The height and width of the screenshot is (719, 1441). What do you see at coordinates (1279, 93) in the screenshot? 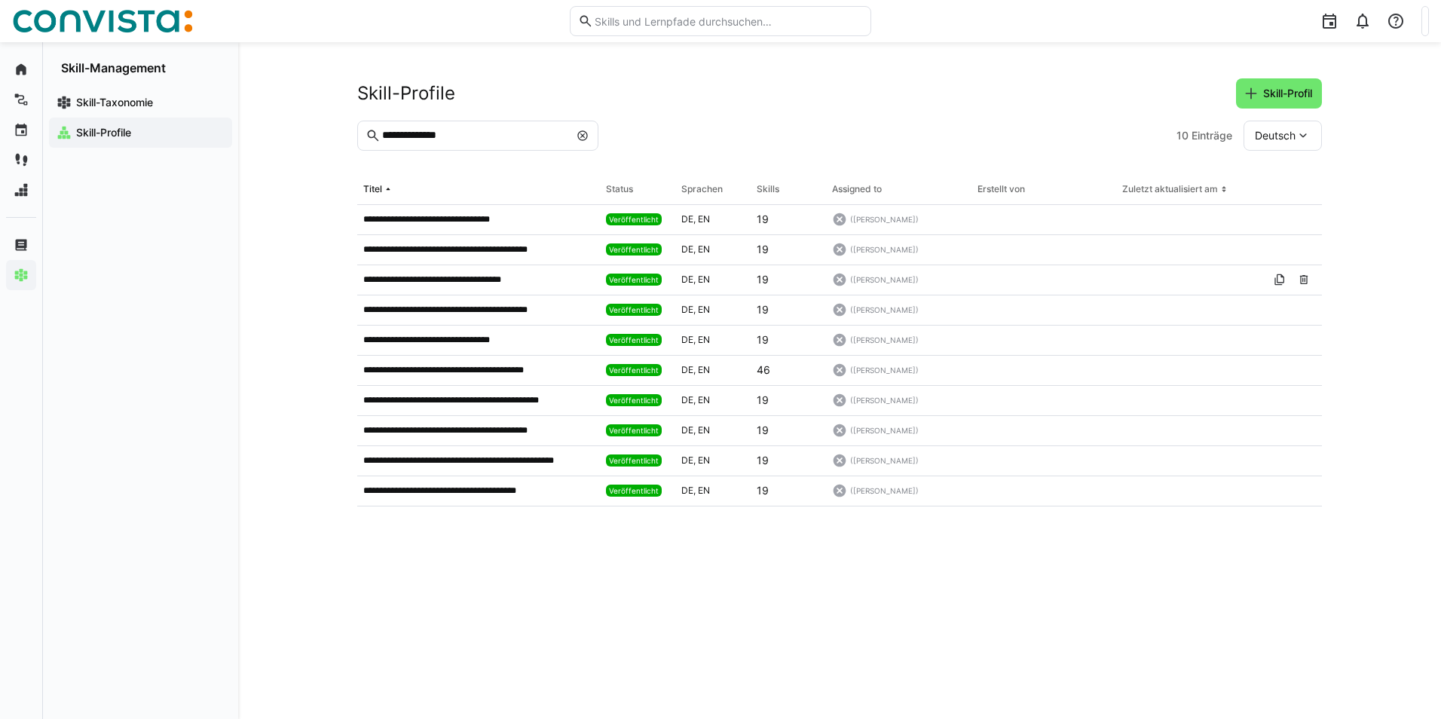
I see `button: Skill-Profil` at bounding box center [1279, 93].